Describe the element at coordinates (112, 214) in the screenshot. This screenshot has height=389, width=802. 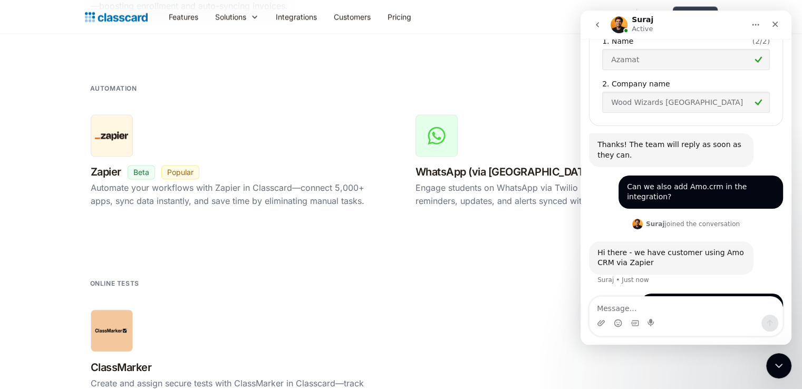
I see `div: joined the conversation` at that location.